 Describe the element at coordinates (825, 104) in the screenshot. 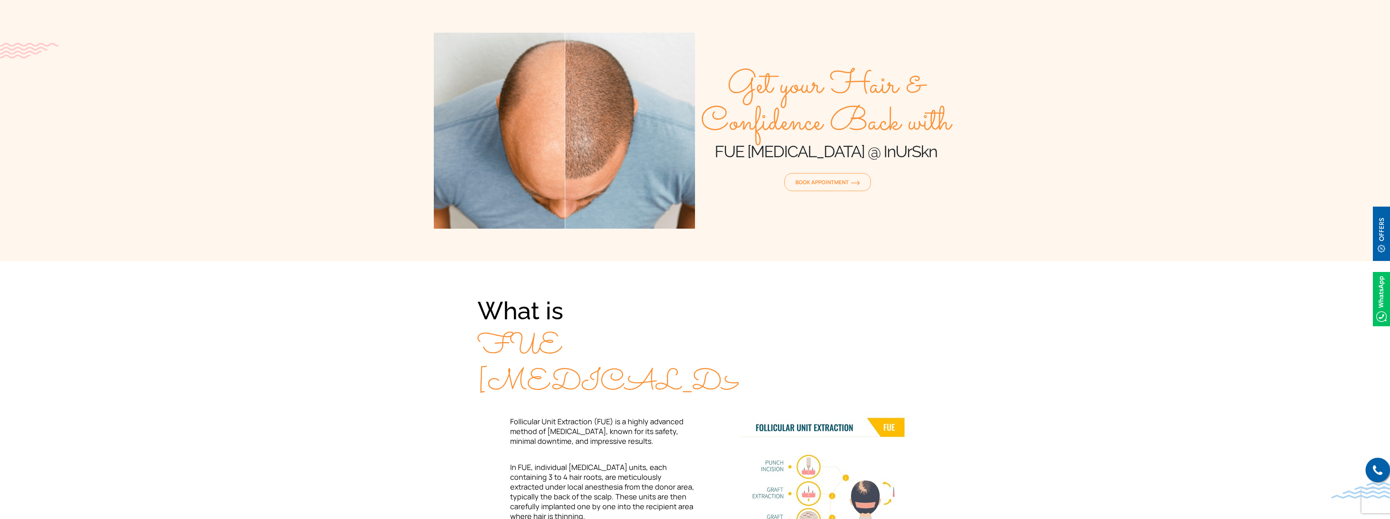

I see `span: Get your Hair & Confidence Back with` at that location.